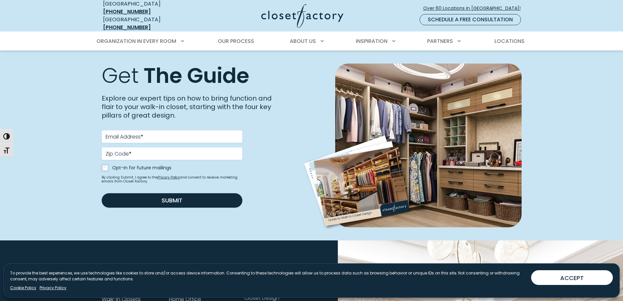 This screenshot has width=623, height=301. What do you see at coordinates (470, 20) in the screenshot?
I see `a: Schedule a Free Consultation` at bounding box center [470, 20].